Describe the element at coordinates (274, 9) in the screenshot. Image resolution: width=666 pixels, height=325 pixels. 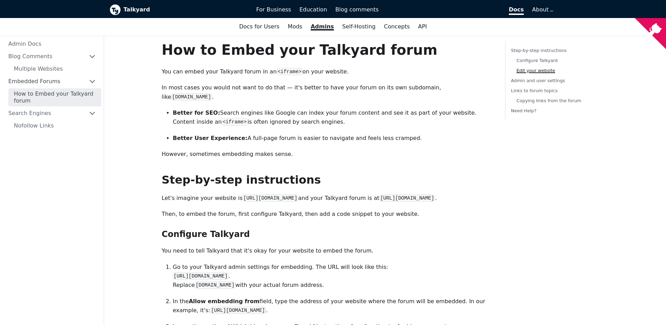
I see `span: For Business` at that location.